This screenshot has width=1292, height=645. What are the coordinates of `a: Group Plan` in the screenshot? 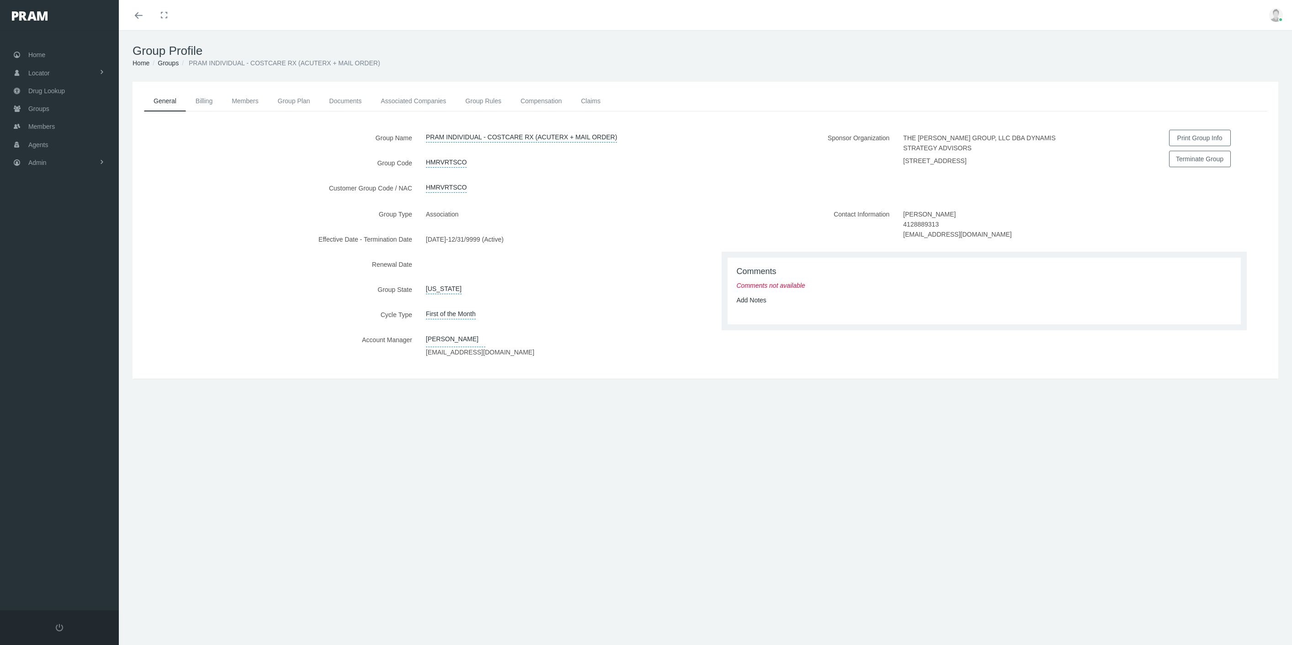 It's located at (294, 101).